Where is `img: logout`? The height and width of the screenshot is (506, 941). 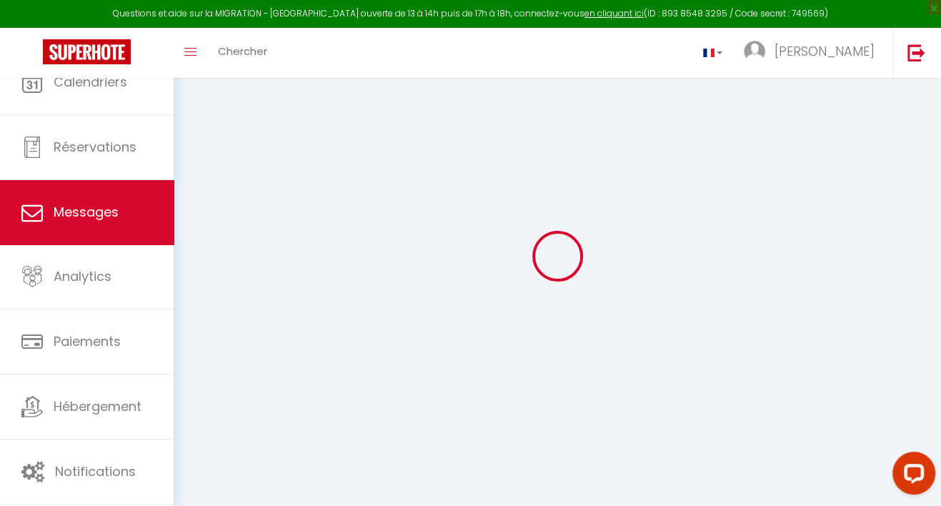
img: logout is located at coordinates (916, 52).